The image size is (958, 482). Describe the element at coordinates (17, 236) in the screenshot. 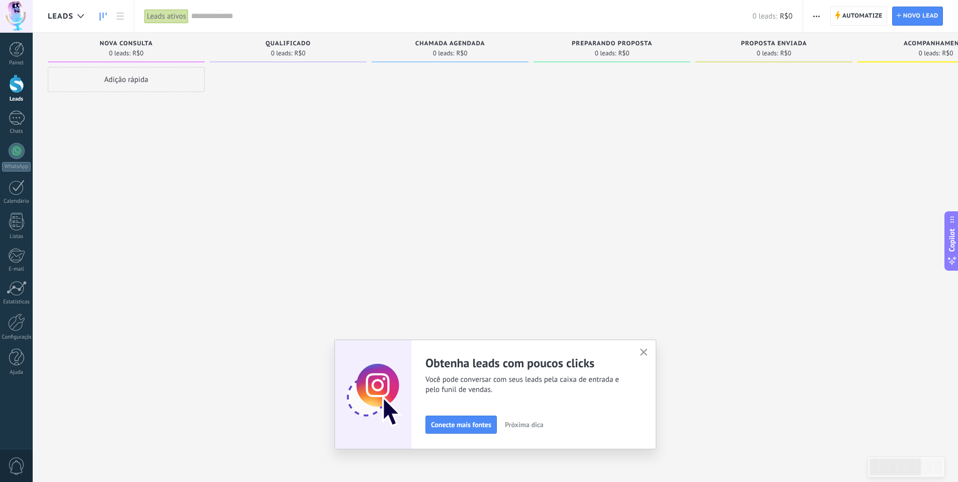

I see `div: Listas` at that location.